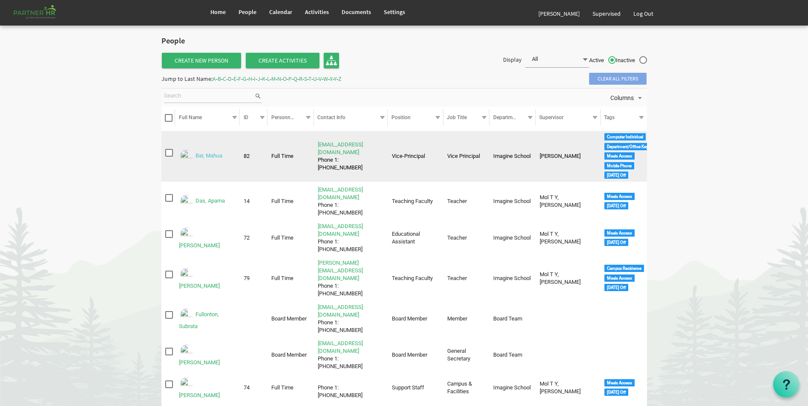 This screenshot has width=808, height=406. What do you see at coordinates (290, 79) in the screenshot?
I see `span: P` at bounding box center [290, 79].